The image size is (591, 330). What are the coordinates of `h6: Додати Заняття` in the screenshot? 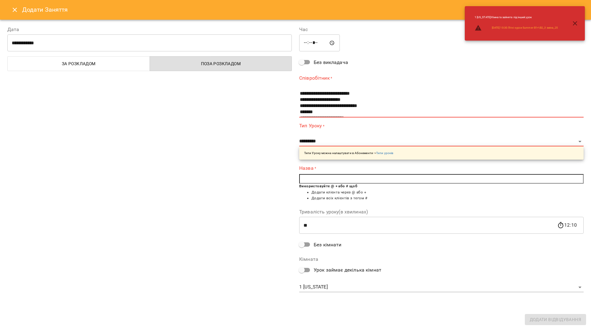 It's located at (303, 10).